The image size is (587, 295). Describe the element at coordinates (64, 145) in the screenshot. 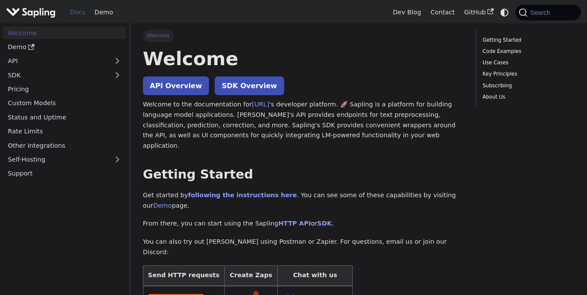

I see `a: Other Integrations` at that location.